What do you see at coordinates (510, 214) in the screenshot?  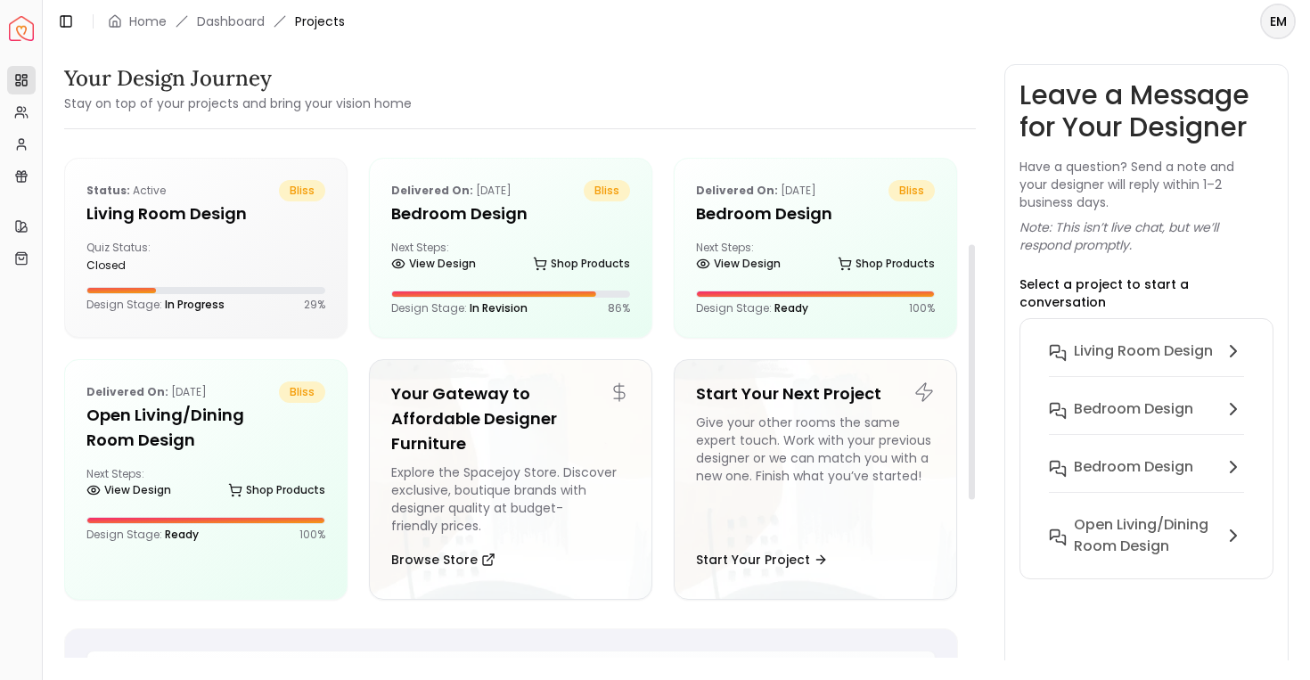 I see `h5: Bedroom design` at bounding box center [510, 214].